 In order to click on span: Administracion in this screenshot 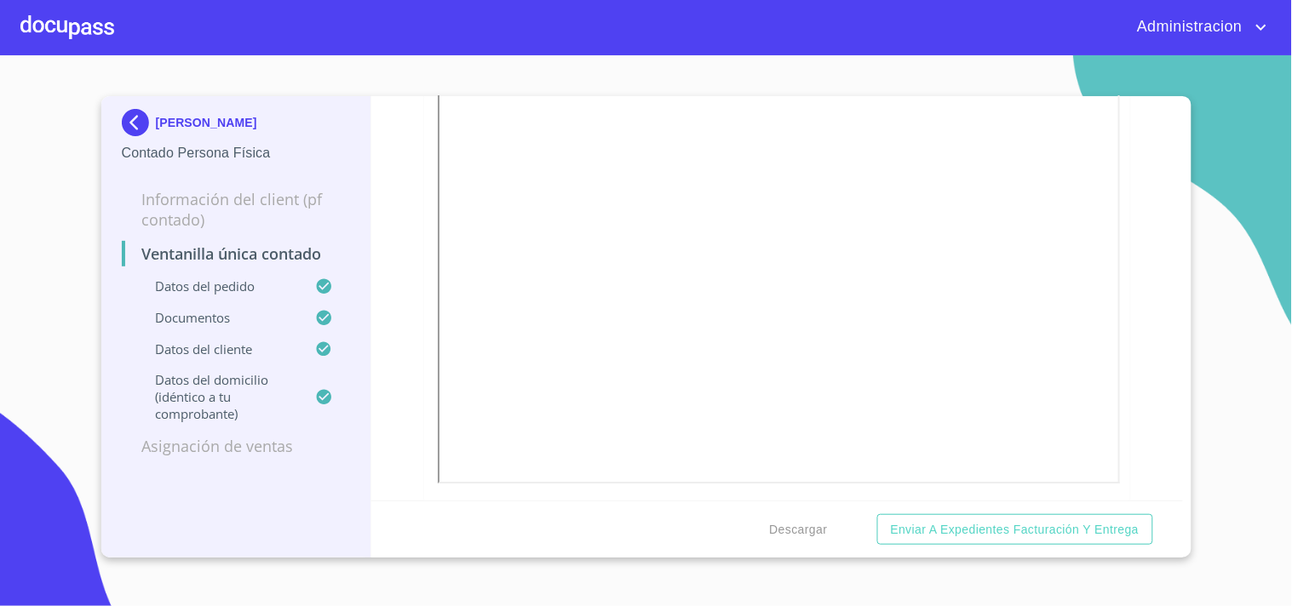, I will do `click(1187, 27)`.